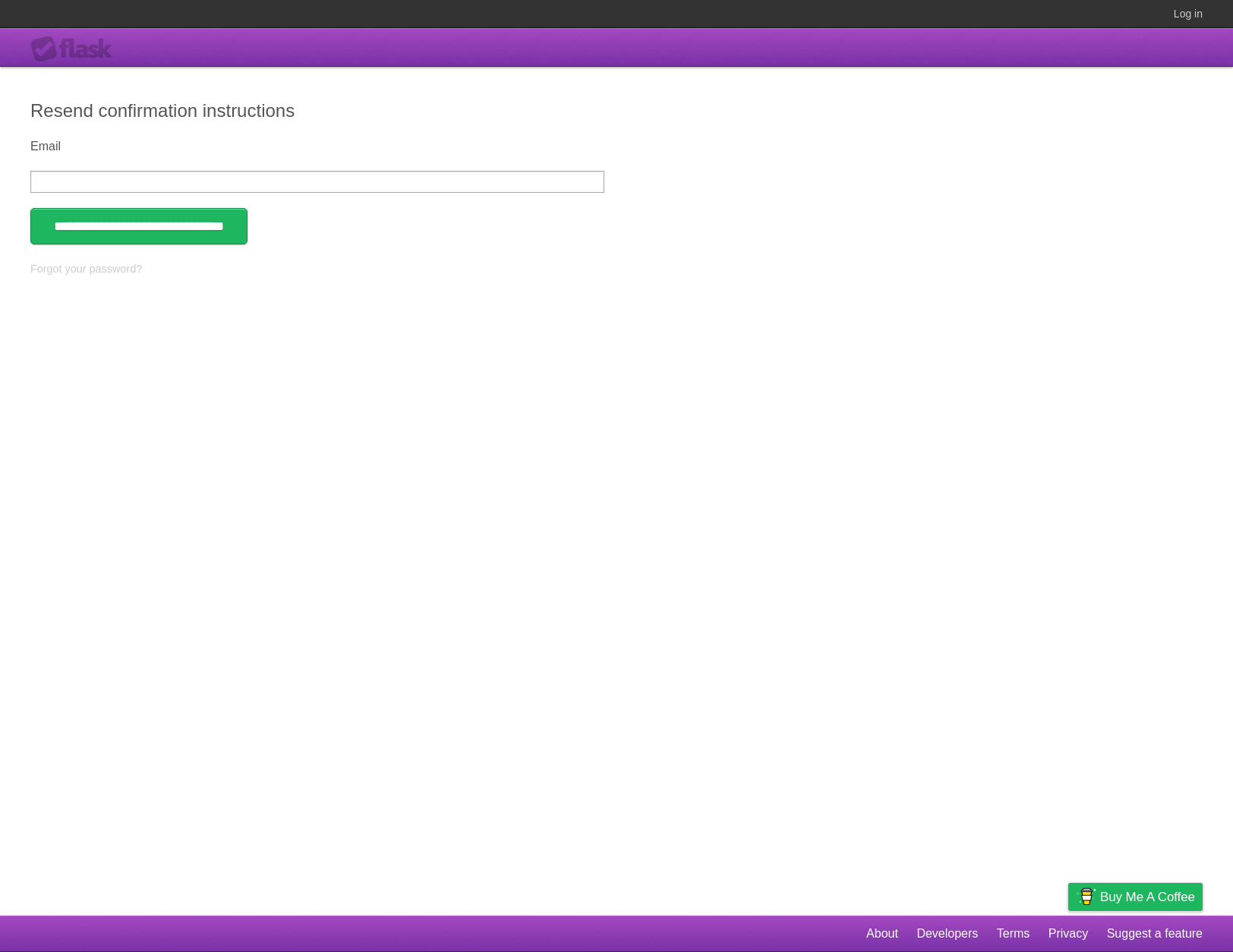 Image resolution: width=1233 pixels, height=952 pixels. I want to click on a: Forgot your password?, so click(86, 268).